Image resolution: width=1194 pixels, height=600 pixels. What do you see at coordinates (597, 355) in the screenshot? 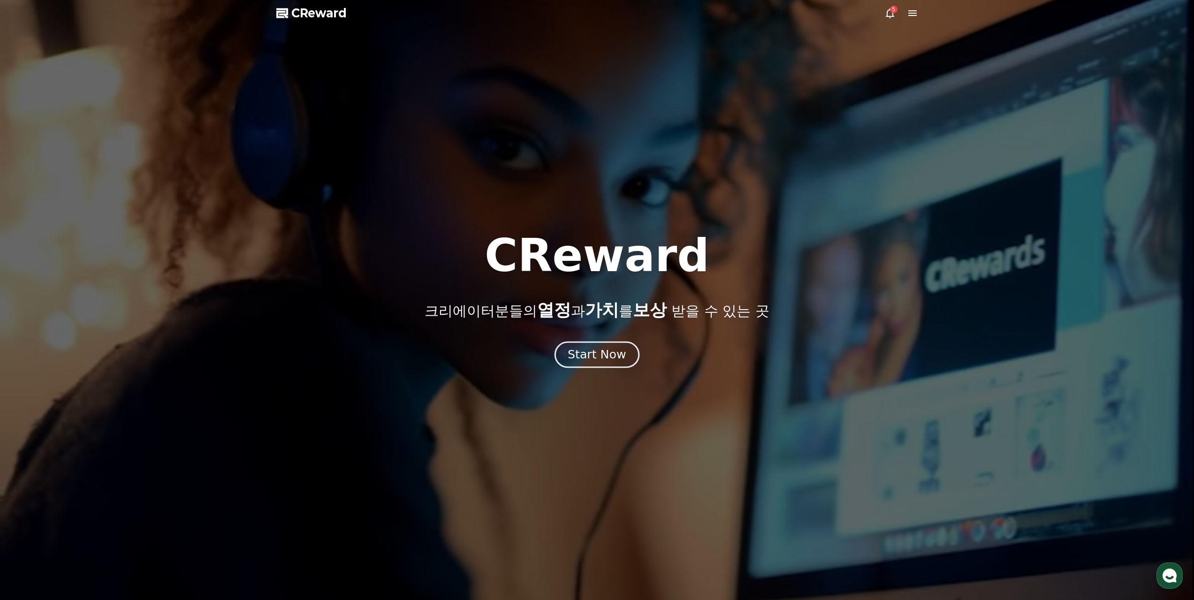
I see `div: Start Now` at bounding box center [597, 355].